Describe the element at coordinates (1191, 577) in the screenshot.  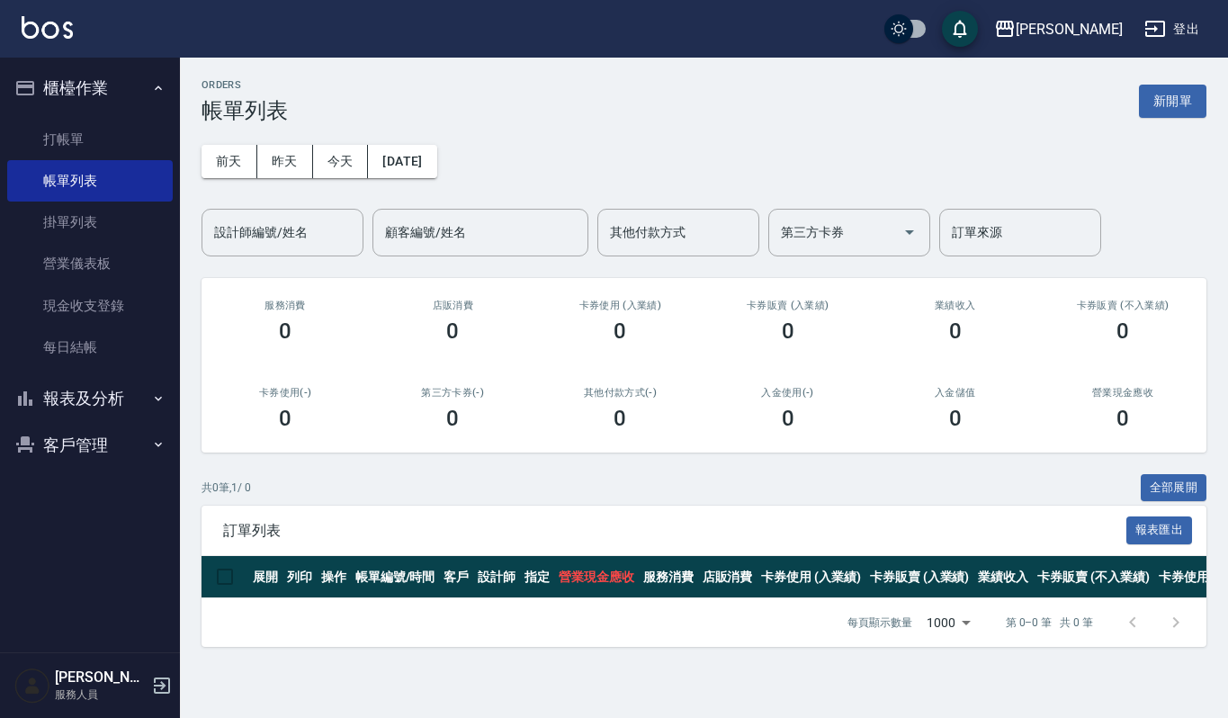
I see `th: 卡券使用(-)` at that location.